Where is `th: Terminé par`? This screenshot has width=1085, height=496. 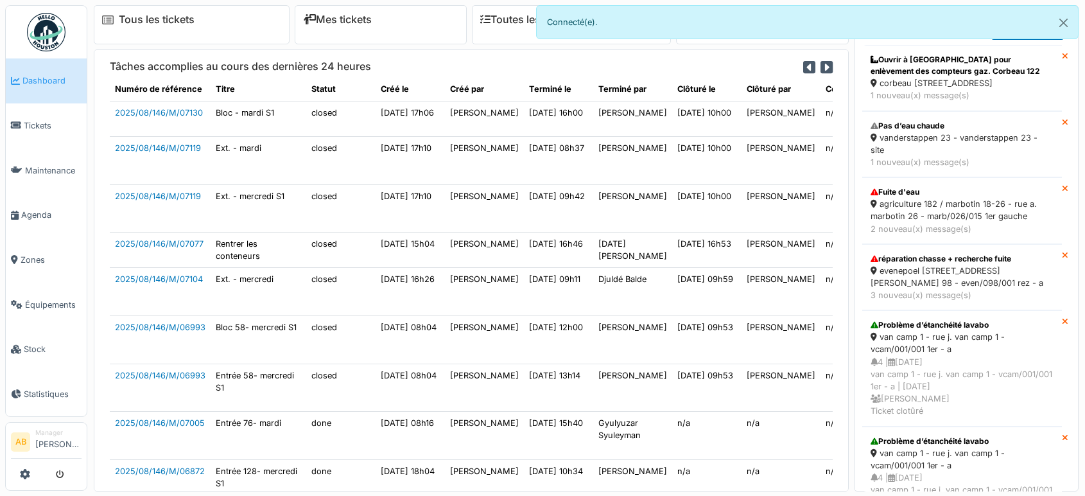
th: Terminé par is located at coordinates (632, 89).